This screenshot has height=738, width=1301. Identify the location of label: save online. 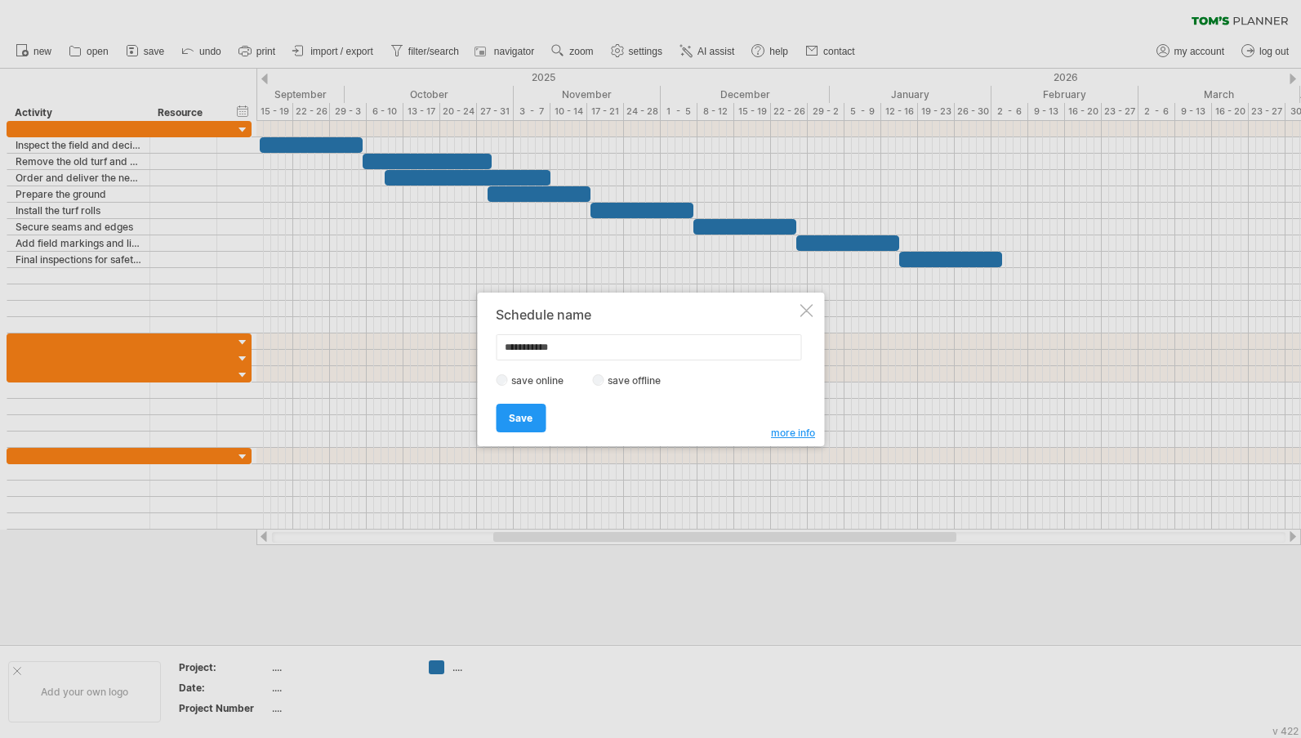
(542, 380).